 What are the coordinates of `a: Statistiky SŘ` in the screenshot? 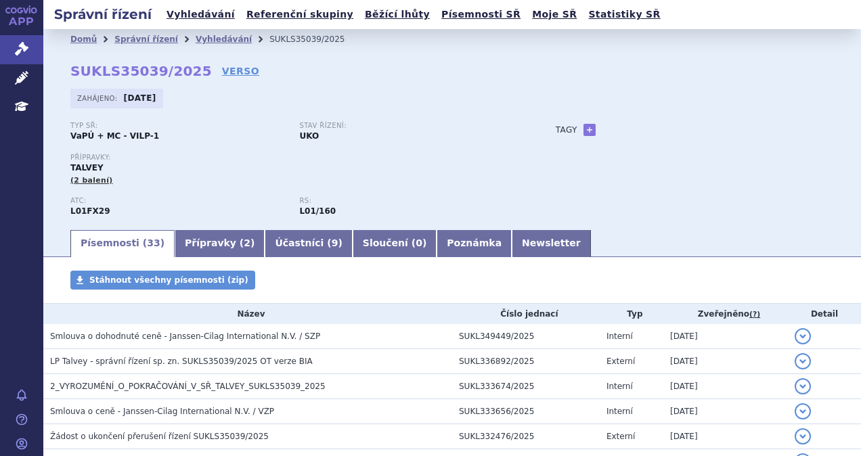 It's located at (624, 14).